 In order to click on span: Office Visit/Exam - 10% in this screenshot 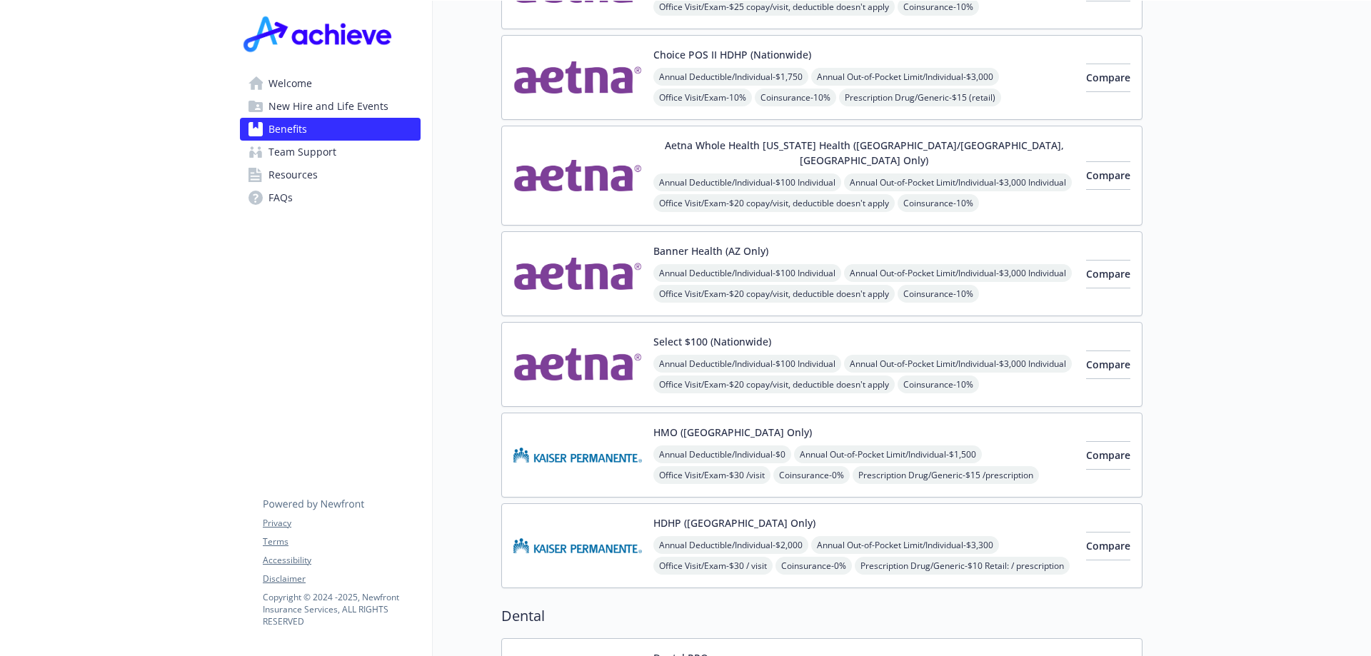, I will do `click(703, 97)`.